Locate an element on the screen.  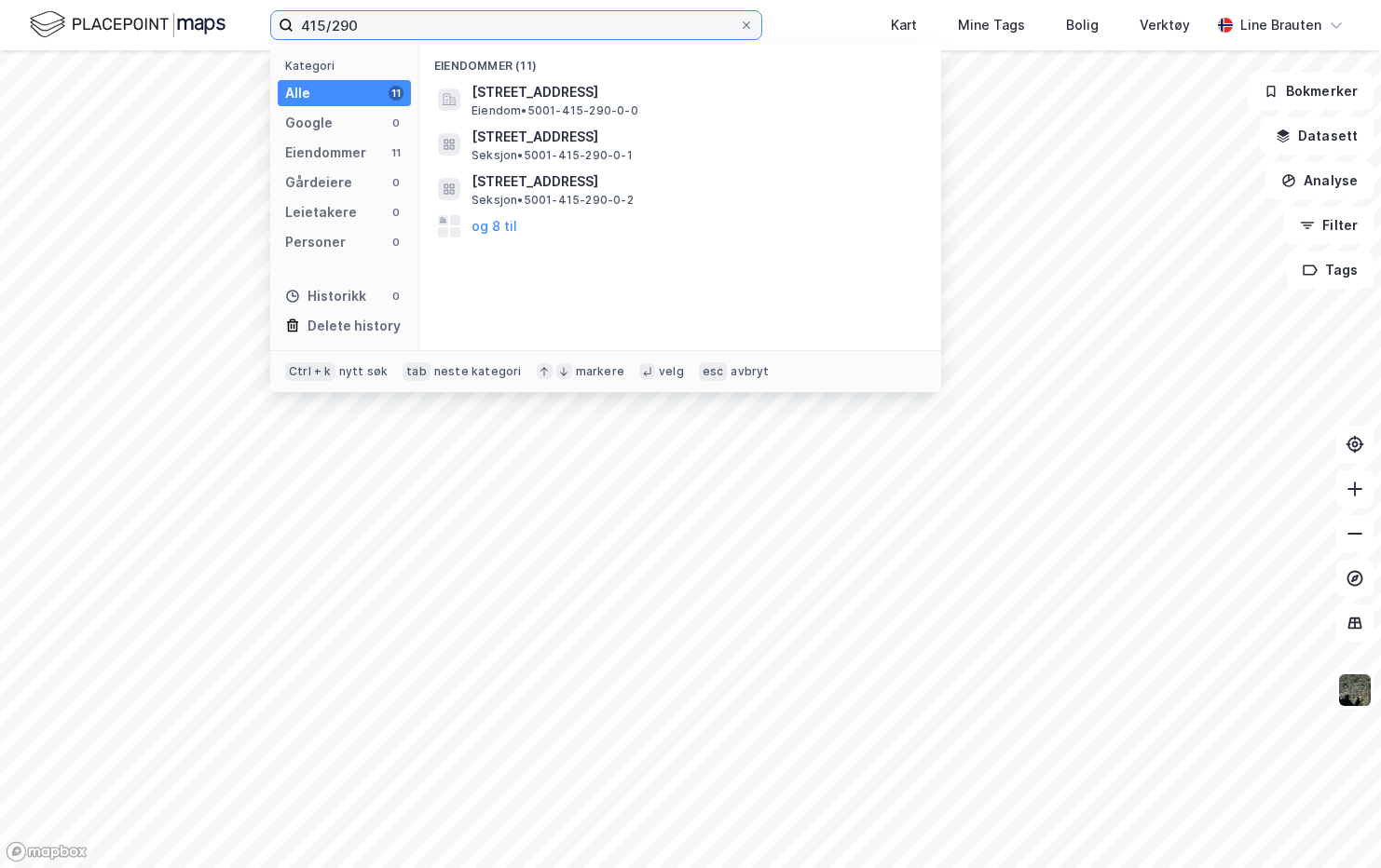
div: Google is located at coordinates (309, 123).